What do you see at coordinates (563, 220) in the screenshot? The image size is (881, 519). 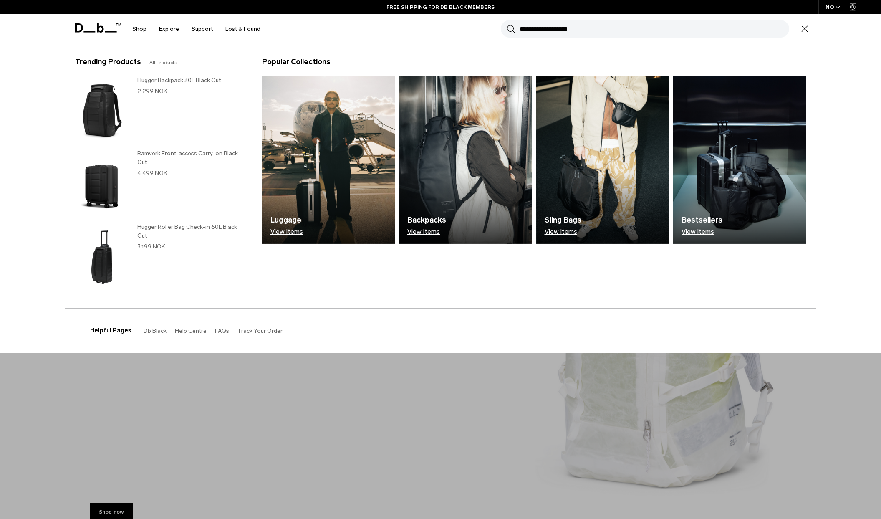 I see `h3: Sling Bags` at bounding box center [563, 220].